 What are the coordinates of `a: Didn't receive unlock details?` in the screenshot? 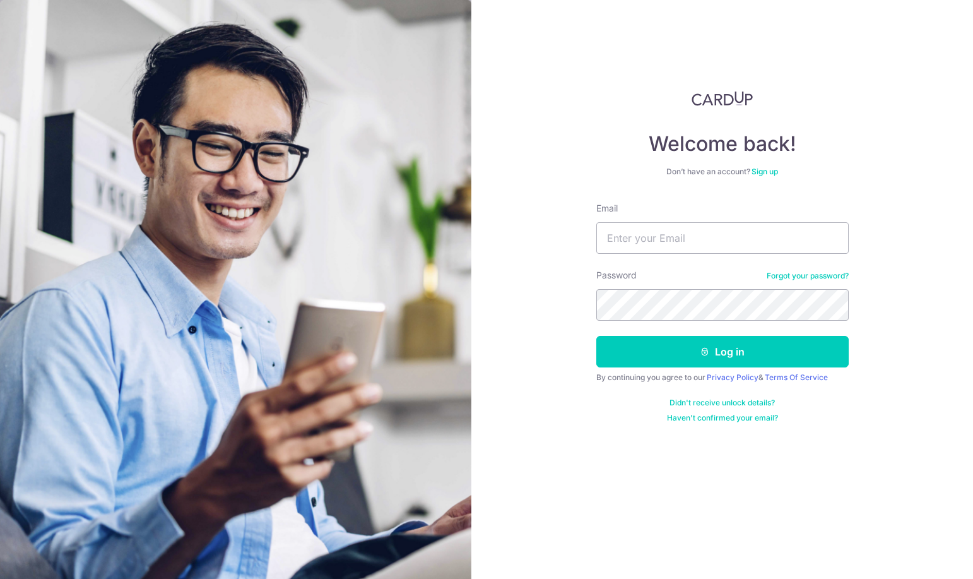 It's located at (722, 403).